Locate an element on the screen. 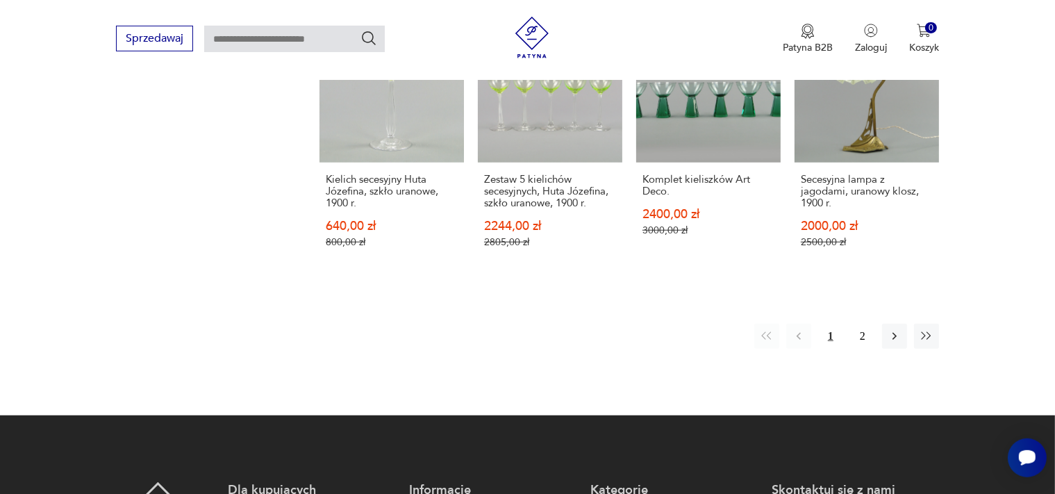 The width and height of the screenshot is (1055, 494). p: Koszyk is located at coordinates (923, 47).